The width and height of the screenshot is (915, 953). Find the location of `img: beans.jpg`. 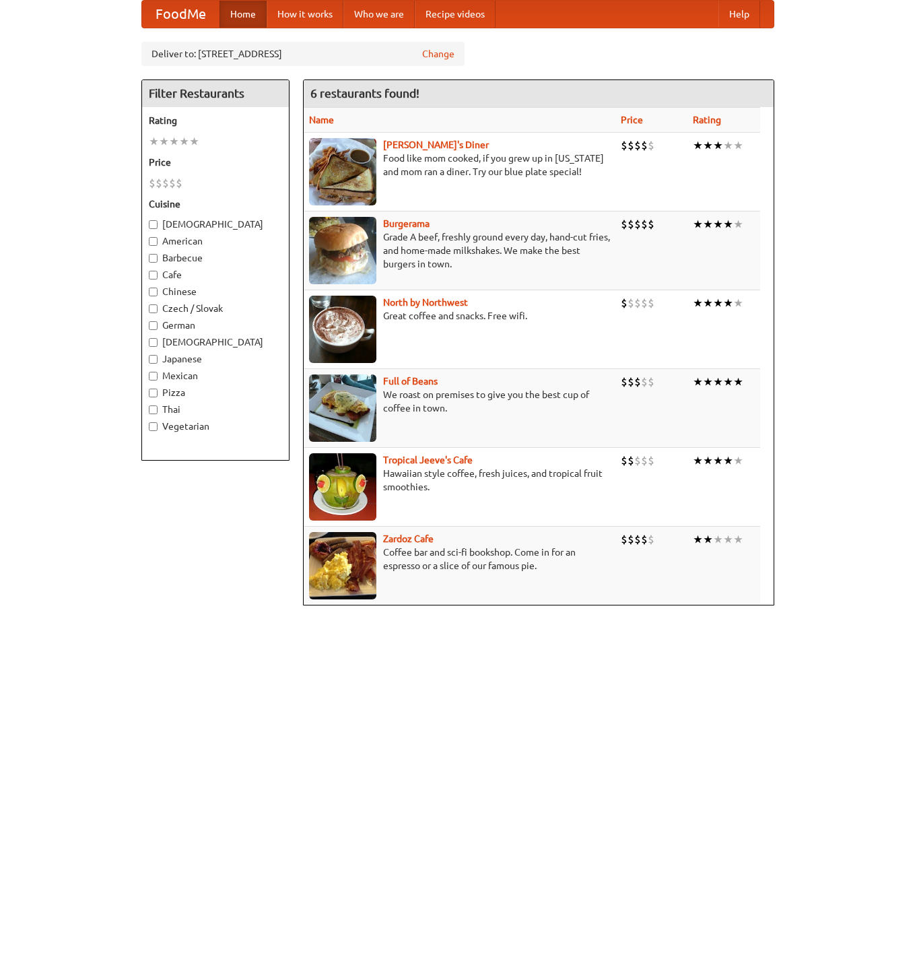

img: beans.jpg is located at coordinates (343, 408).